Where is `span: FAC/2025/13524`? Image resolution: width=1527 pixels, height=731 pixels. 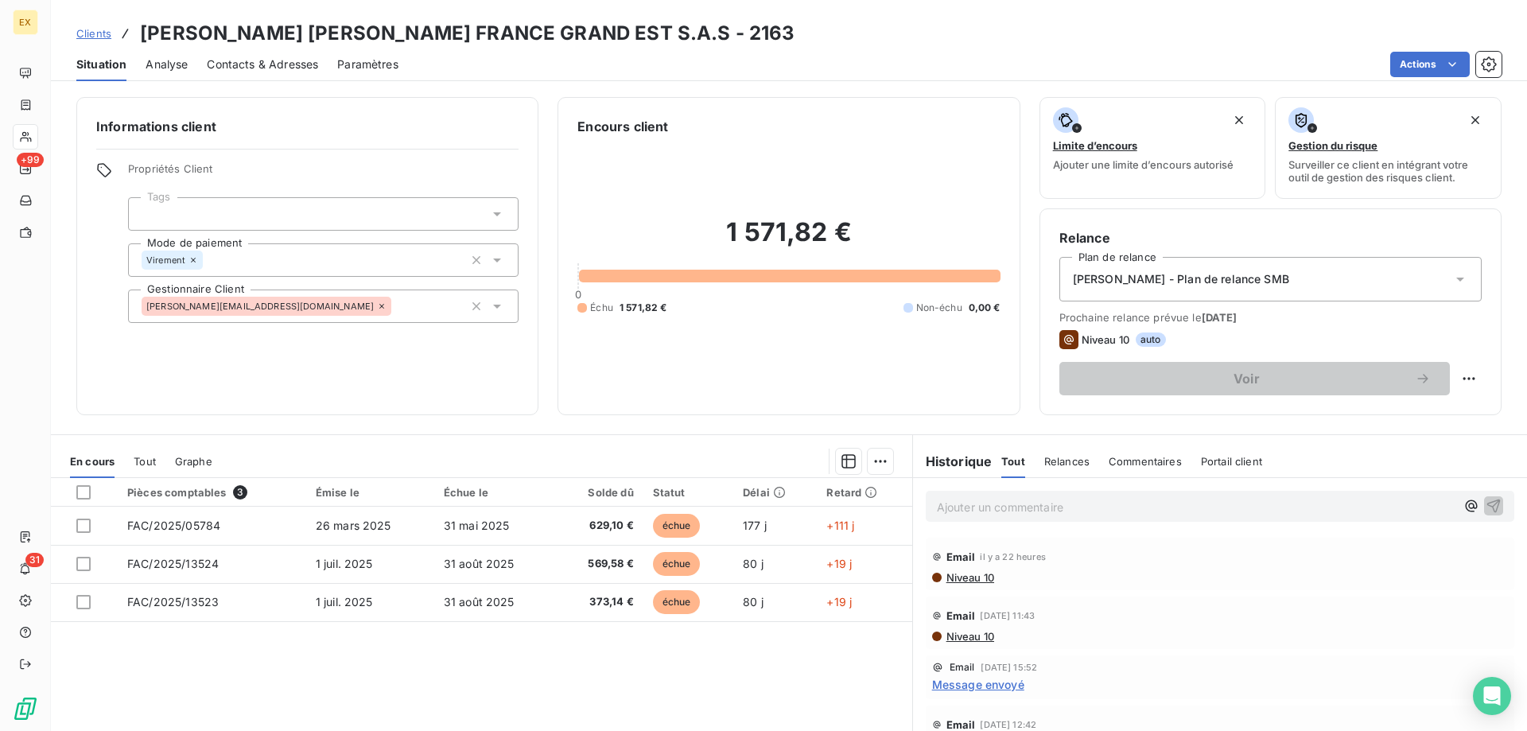
span: FAC/2025/13524 is located at coordinates (173, 563).